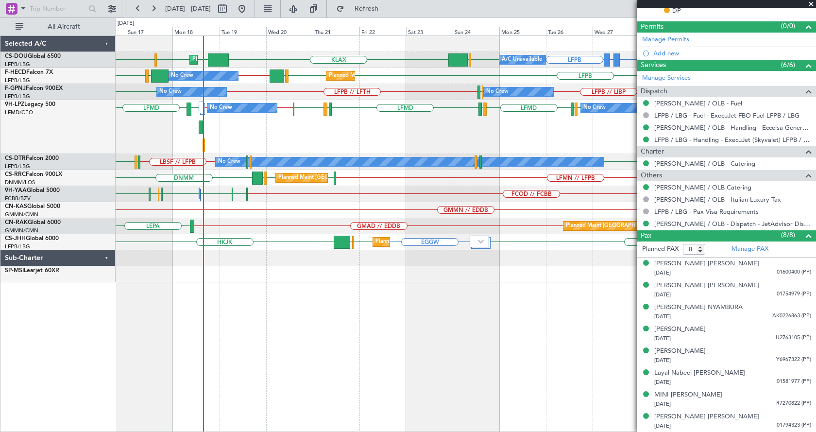 The height and width of the screenshot is (432, 816). Describe the element at coordinates (788, 65) in the screenshot. I see `span: (6/6)` at that location.